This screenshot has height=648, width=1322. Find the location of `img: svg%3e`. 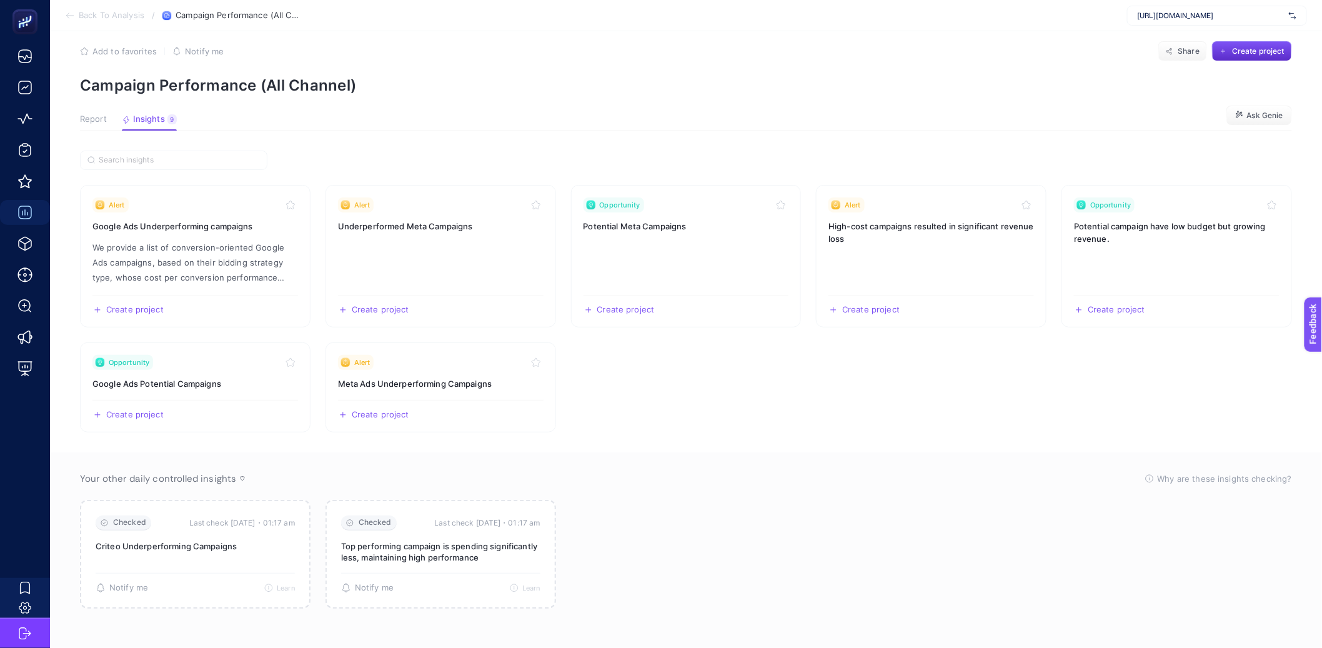

img: svg%3e is located at coordinates (1293, 16).